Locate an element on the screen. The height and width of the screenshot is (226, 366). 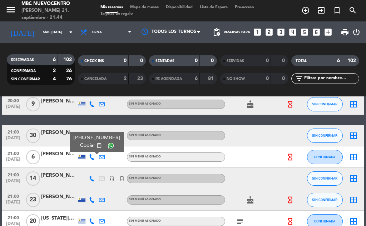
i: power_settings_new is located at coordinates (356, 32).